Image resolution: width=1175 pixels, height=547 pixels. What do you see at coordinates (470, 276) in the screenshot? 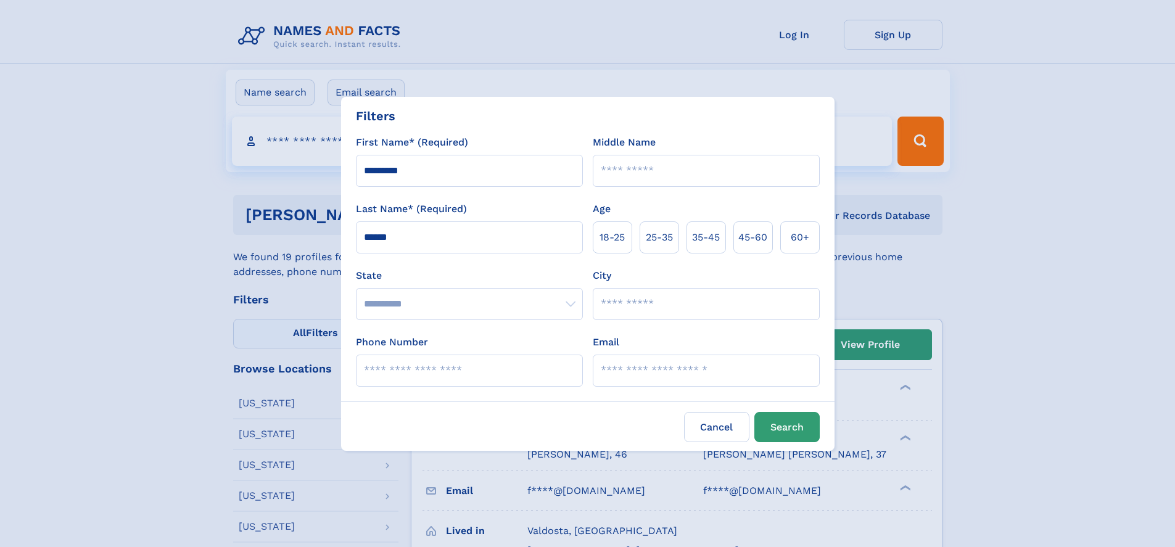
I see `label: State` at bounding box center [470, 276].